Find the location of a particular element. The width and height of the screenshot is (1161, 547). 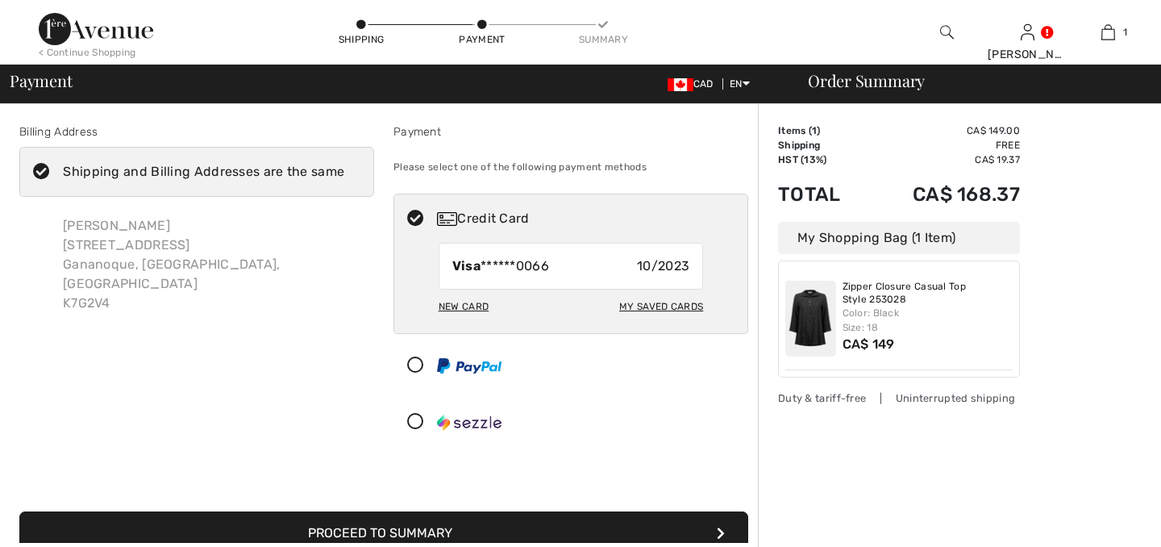

td: Shipping is located at coordinates (823, 145).